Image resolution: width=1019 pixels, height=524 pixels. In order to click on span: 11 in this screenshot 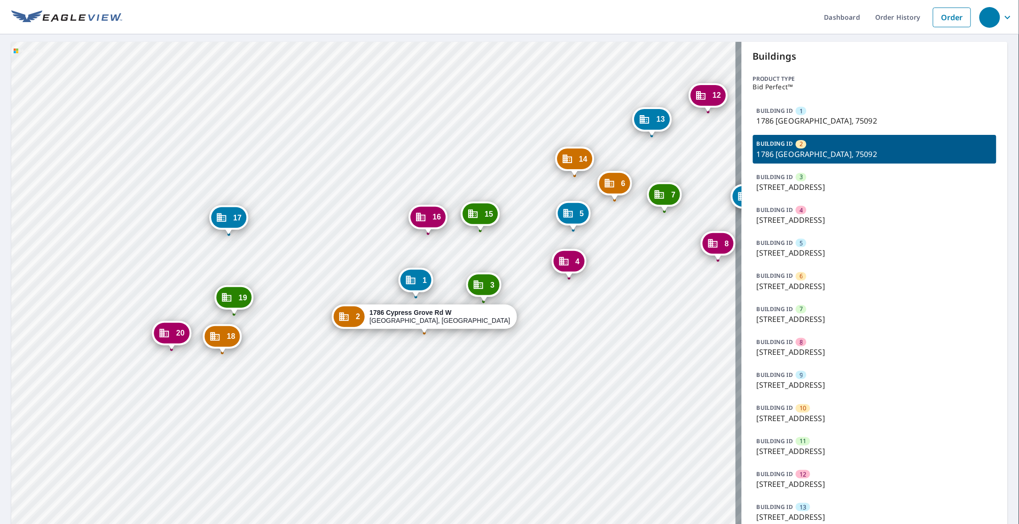, I will do `click(803, 441)`.